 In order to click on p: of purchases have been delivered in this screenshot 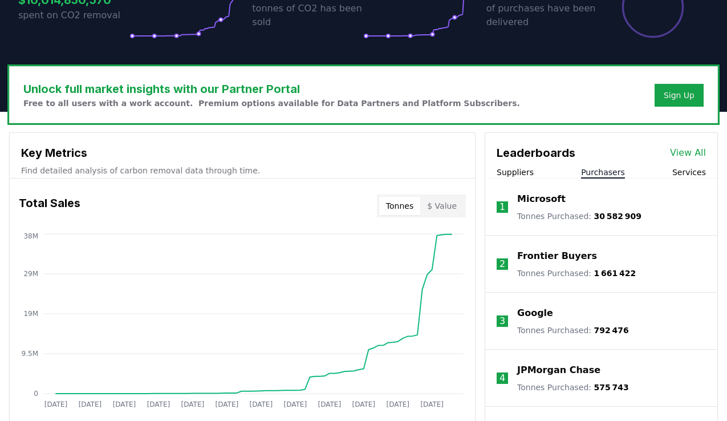, I will do `click(541, 15)`.